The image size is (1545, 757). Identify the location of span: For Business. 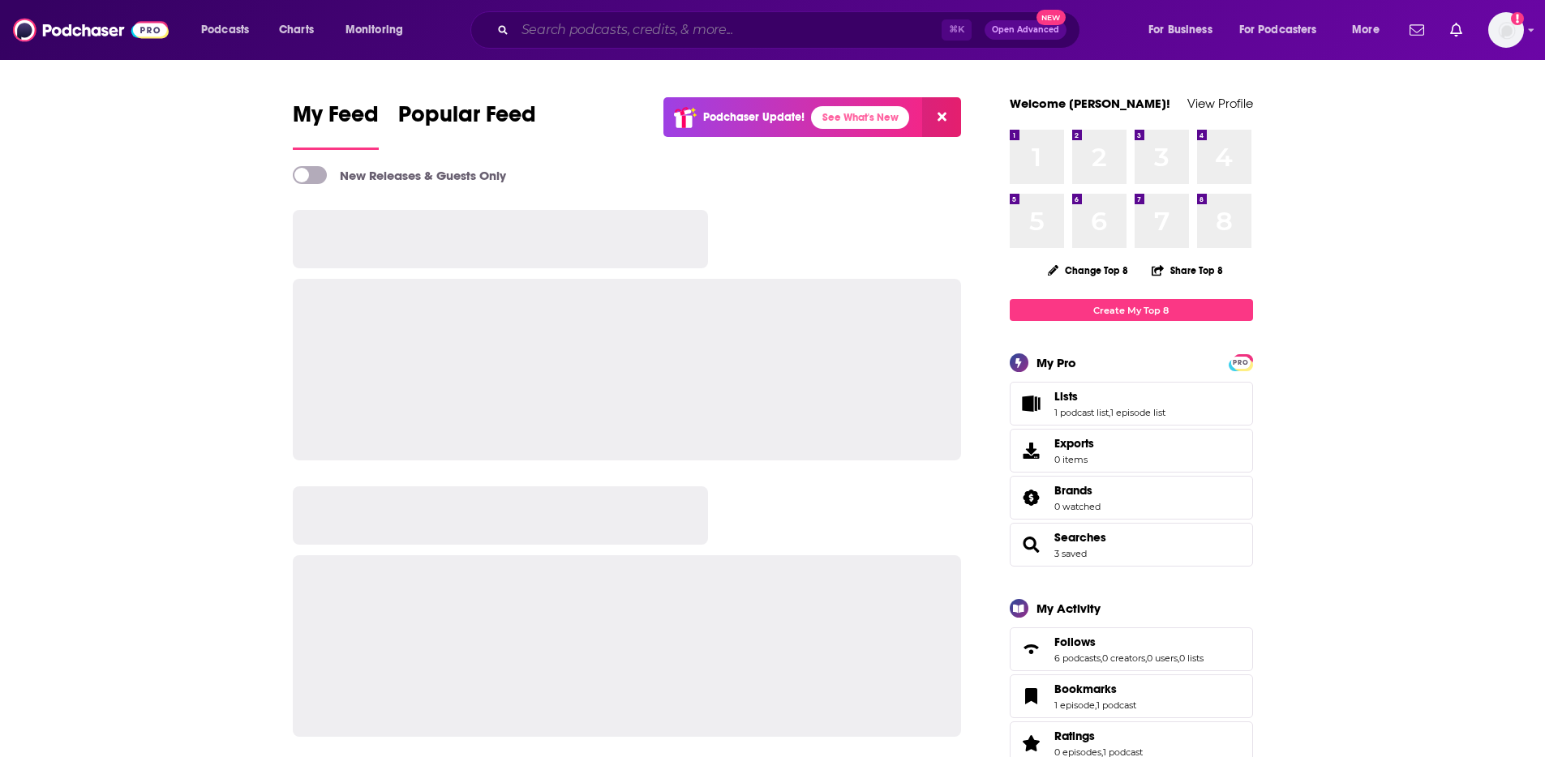
(1180, 30).